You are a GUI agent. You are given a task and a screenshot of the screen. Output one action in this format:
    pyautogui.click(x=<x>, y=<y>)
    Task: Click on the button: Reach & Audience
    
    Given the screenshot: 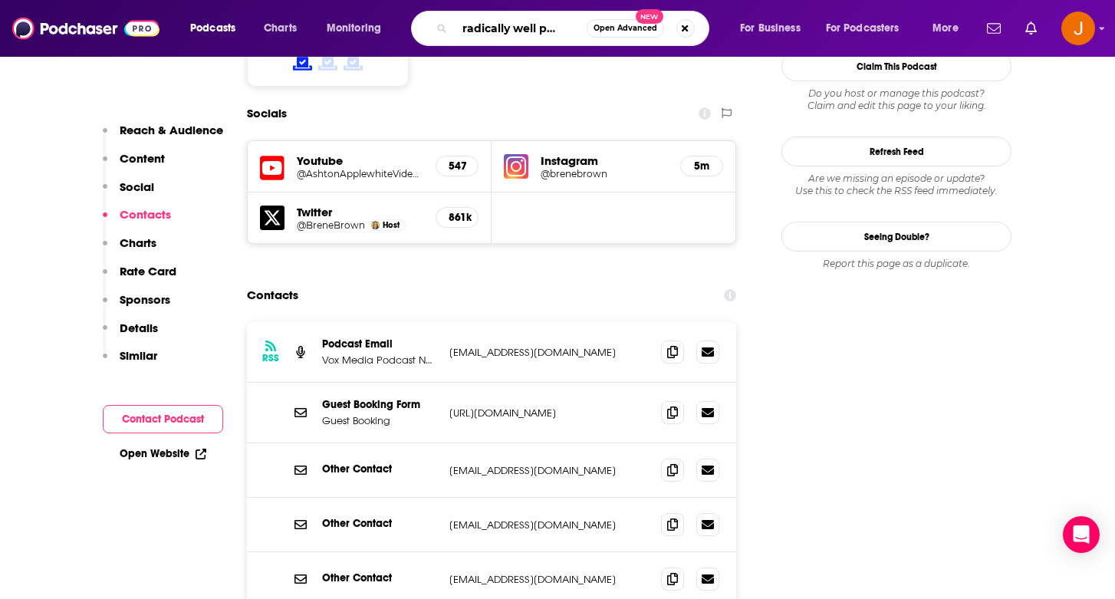 What is the action you would take?
    pyautogui.click(x=163, y=136)
    